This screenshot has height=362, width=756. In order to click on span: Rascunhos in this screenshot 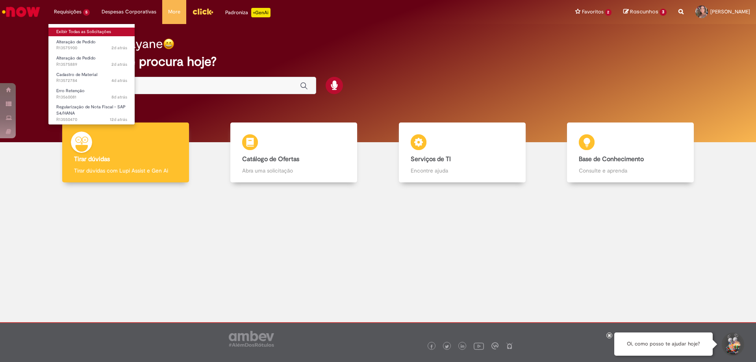, I will do `click(644, 11)`.